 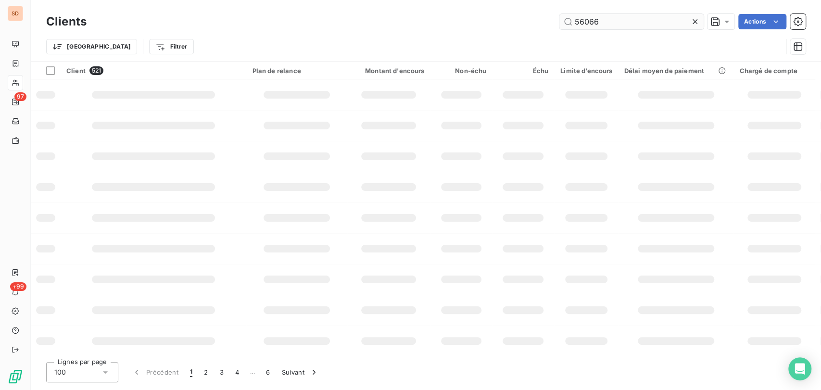 I want to click on div: Limite d’encours, so click(x=586, y=71).